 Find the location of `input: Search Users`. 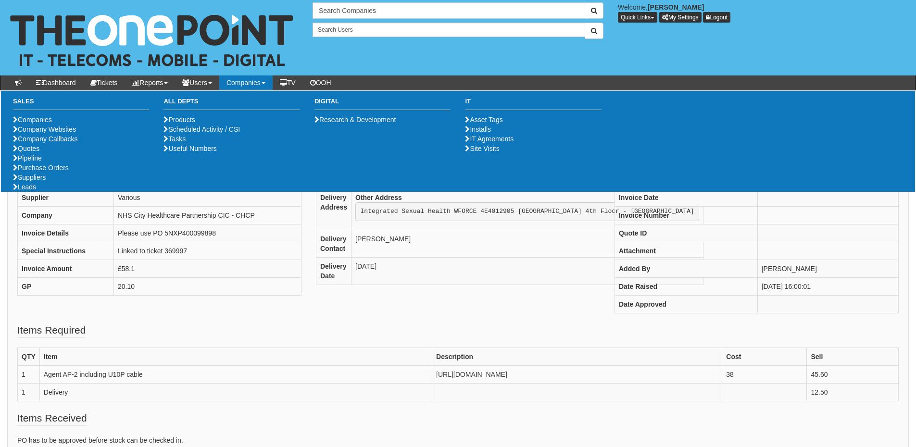

input: Search Users is located at coordinates (449, 30).